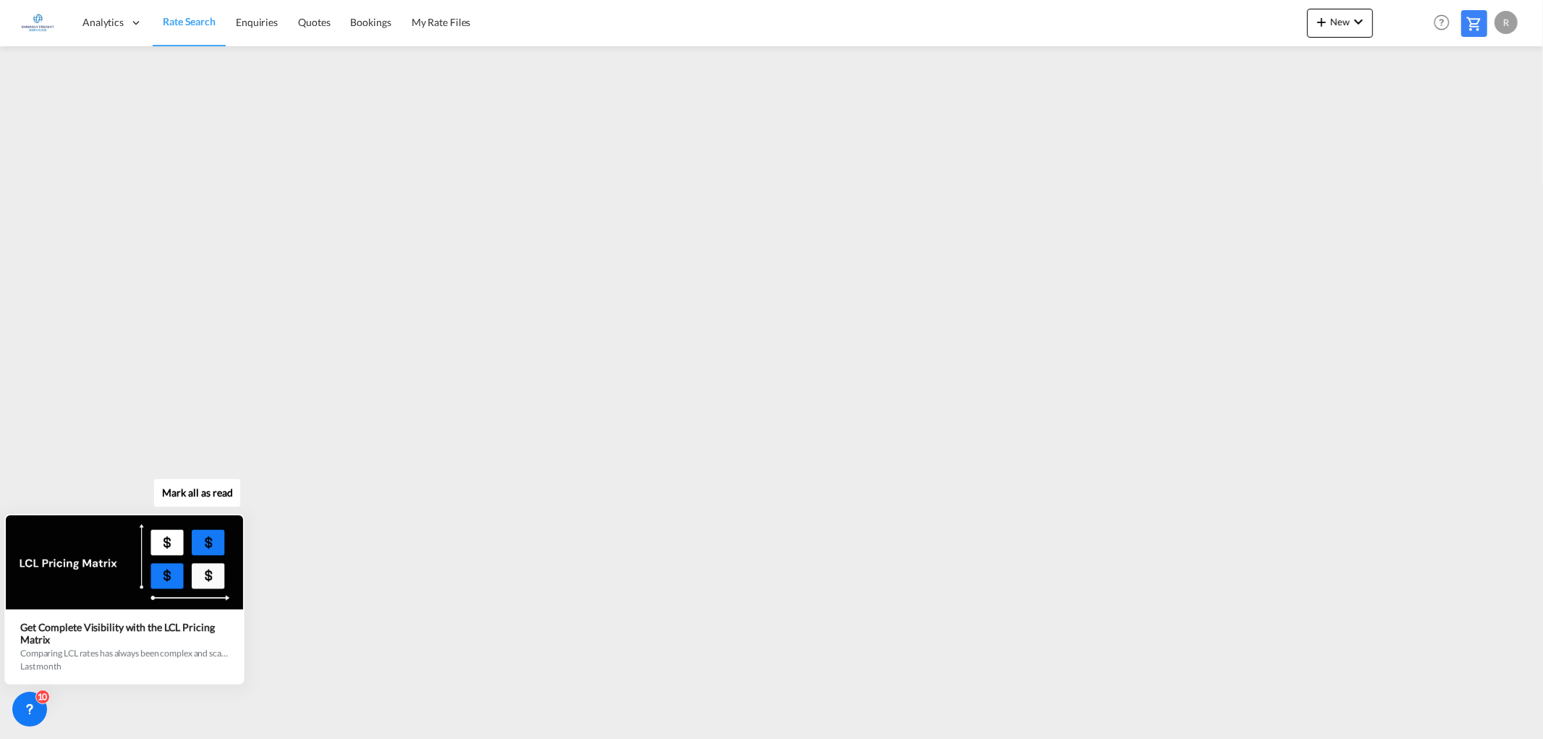 Image resolution: width=1543 pixels, height=739 pixels. Describe the element at coordinates (1445, 23) in the screenshot. I see `div: Help` at that location.